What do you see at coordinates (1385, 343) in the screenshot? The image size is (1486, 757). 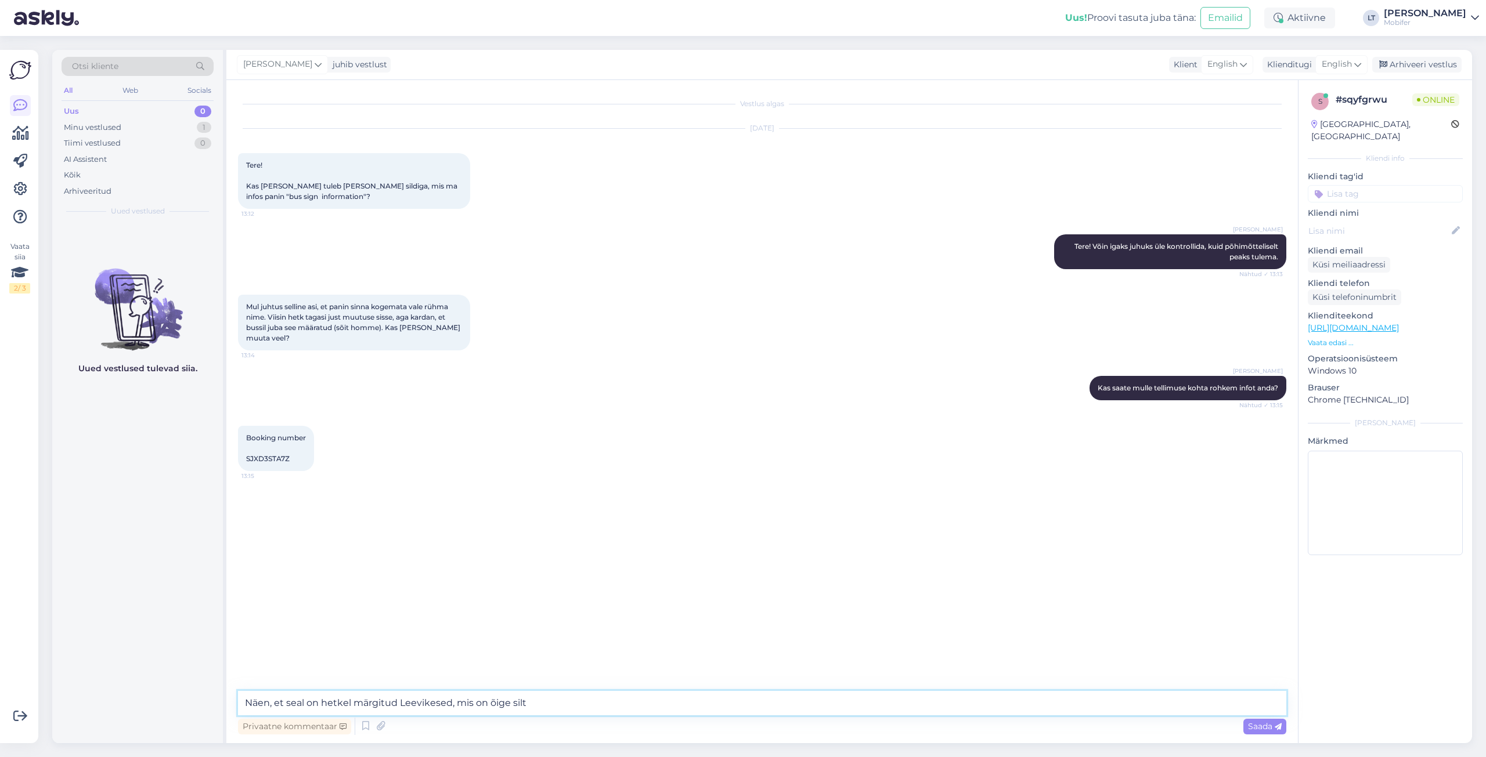 I see `p: Vaata edasi ...` at bounding box center [1385, 343].